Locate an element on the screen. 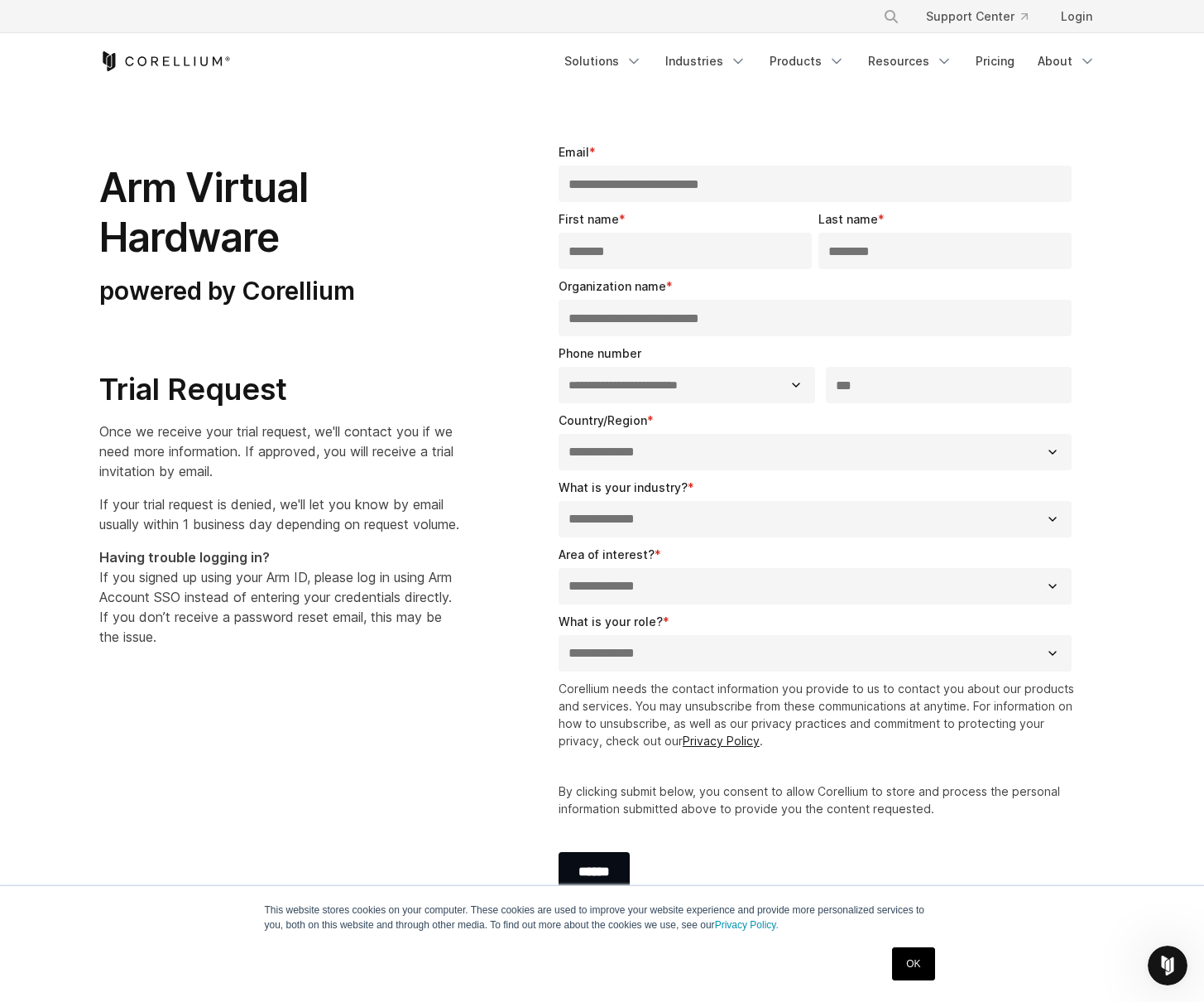 This screenshot has height=1002, width=1204. a: About is located at coordinates (1067, 61).